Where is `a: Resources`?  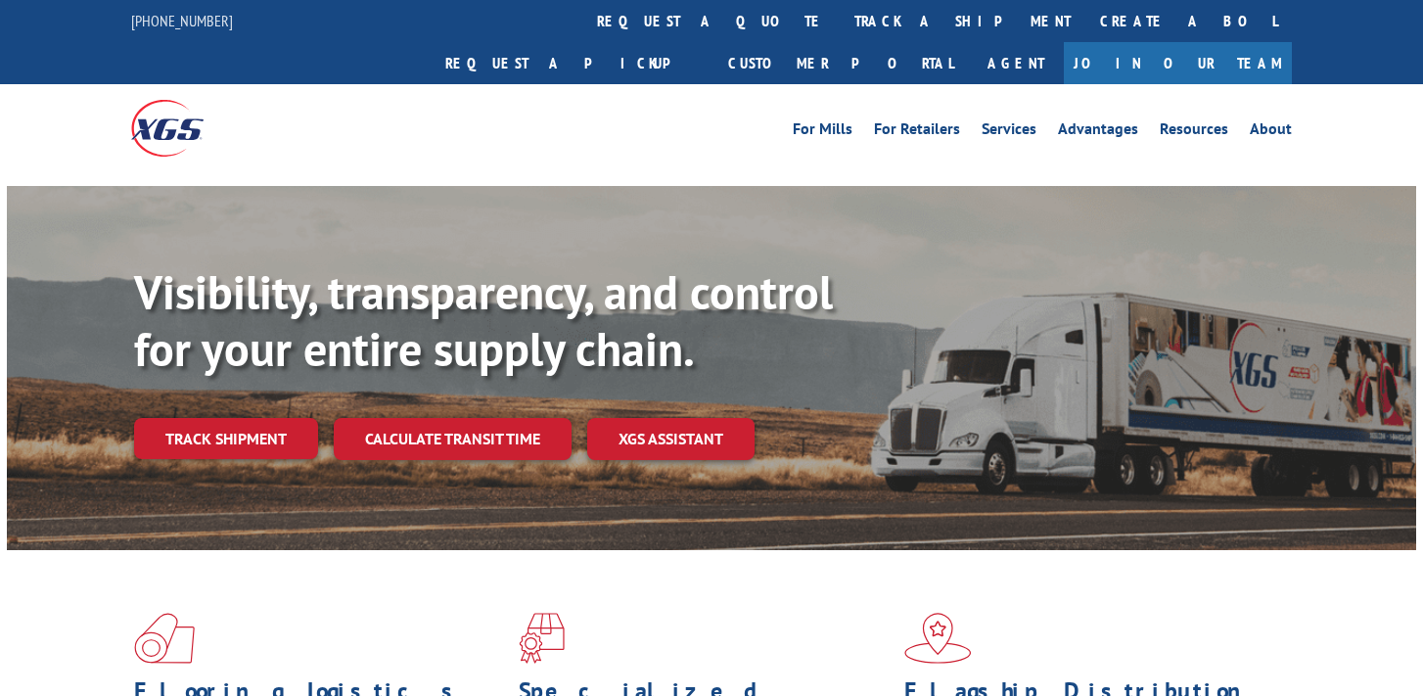 a: Resources is located at coordinates (1194, 132).